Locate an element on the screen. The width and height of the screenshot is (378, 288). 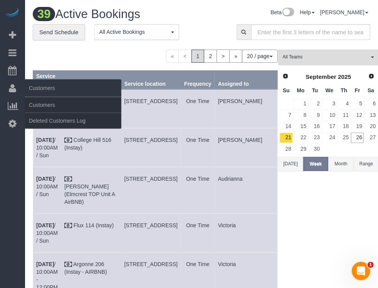
a: Prev is located at coordinates (285, 77).